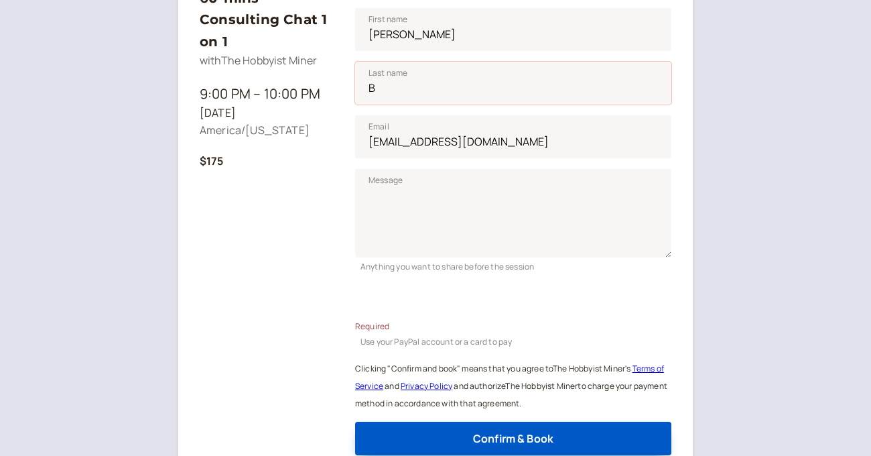 Image resolution: width=871 pixels, height=456 pixels. Describe the element at coordinates (513, 137) in the screenshot. I see `input: Email` at that location.